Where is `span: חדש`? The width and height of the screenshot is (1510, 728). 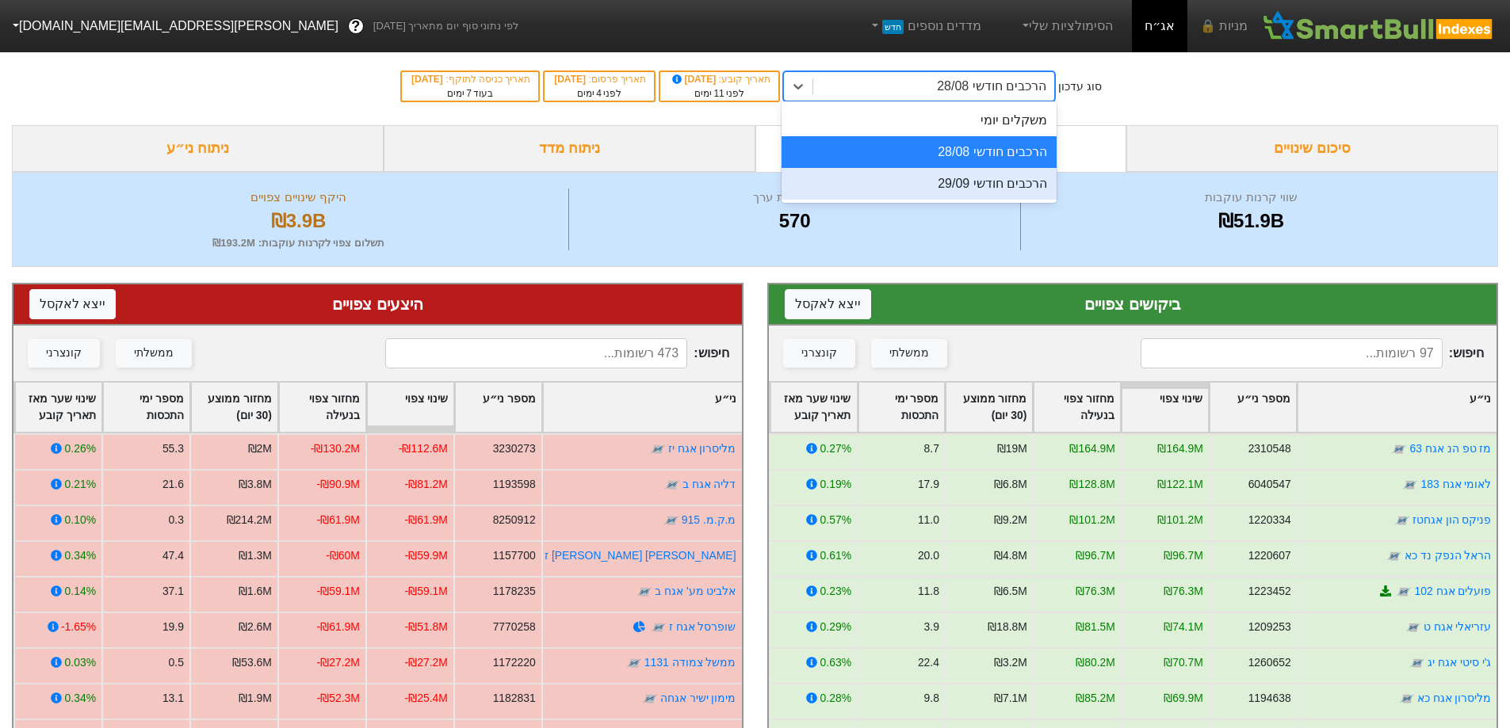 span: חדש is located at coordinates (893, 27).